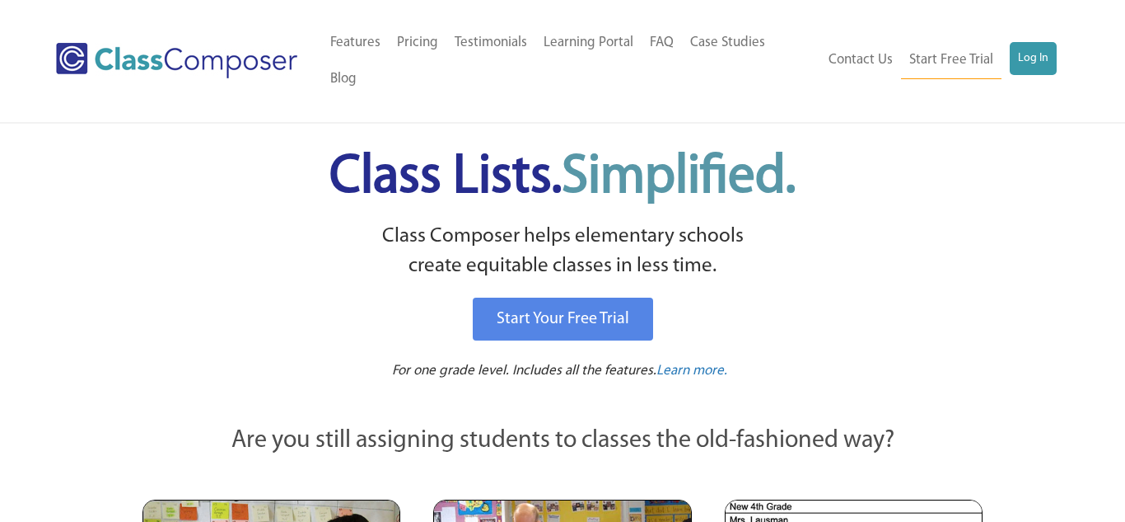 Image resolution: width=1125 pixels, height=522 pixels. I want to click on a: Start Free Trial, so click(952, 60).